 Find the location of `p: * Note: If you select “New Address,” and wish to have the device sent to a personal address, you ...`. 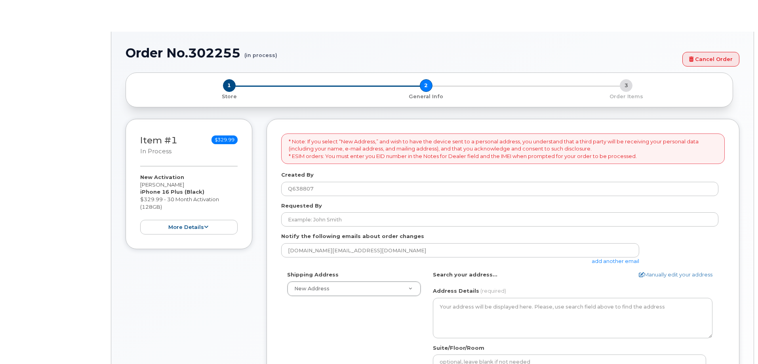

p: * Note: If you select “New Address,” and wish to have the device sent to a personal address, you ... is located at coordinates (503, 149).